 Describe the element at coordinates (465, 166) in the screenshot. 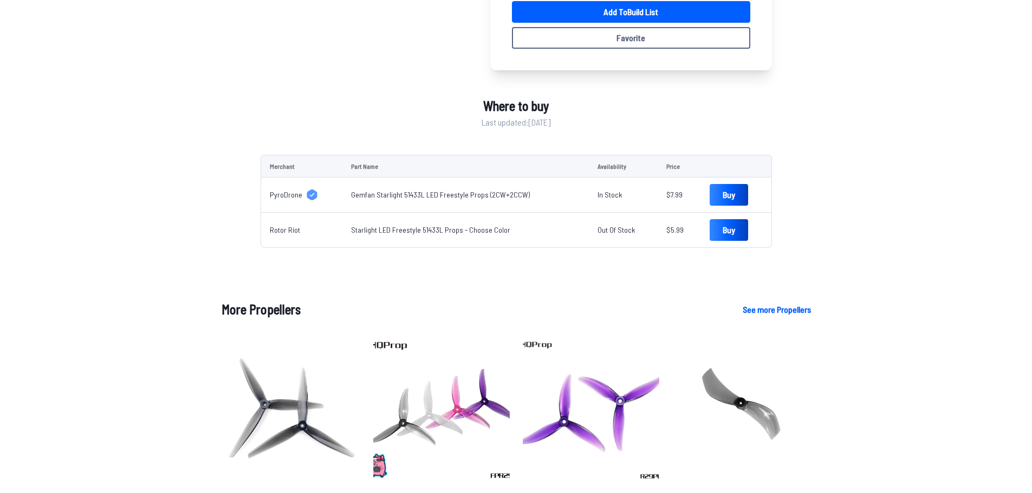

I see `td: Part Name` at that location.